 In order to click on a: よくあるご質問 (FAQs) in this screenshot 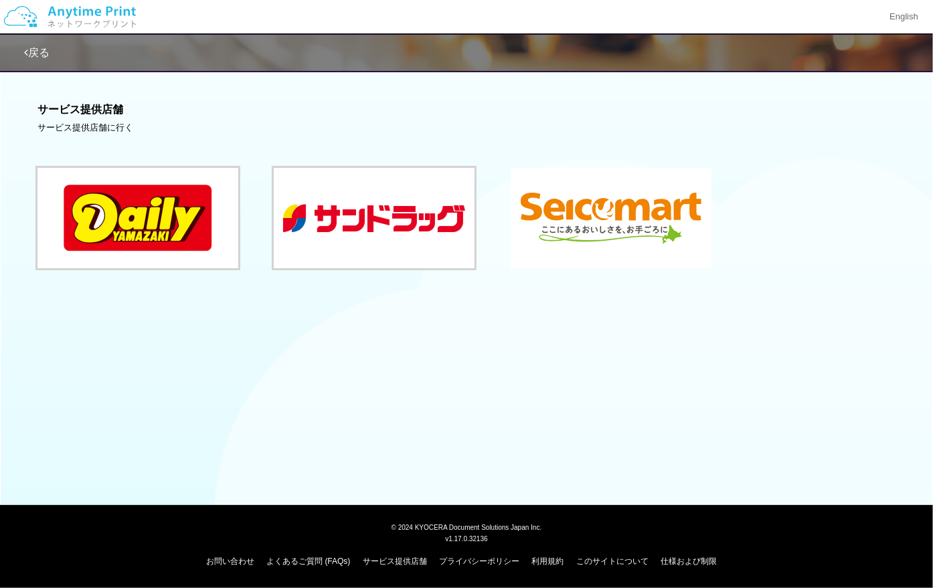, I will do `click(308, 562)`.